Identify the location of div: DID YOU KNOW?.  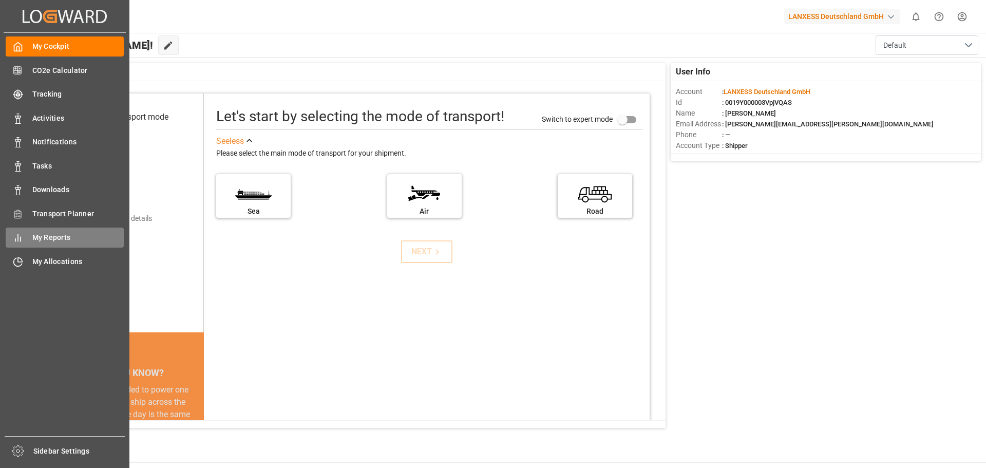
(129, 373).